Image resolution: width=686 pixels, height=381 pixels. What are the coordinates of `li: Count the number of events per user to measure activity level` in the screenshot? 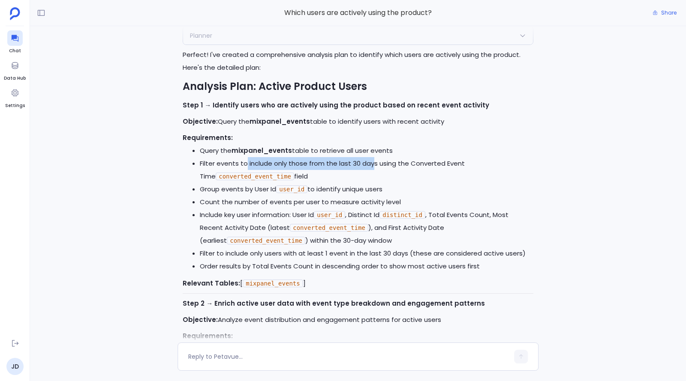 It's located at (366, 202).